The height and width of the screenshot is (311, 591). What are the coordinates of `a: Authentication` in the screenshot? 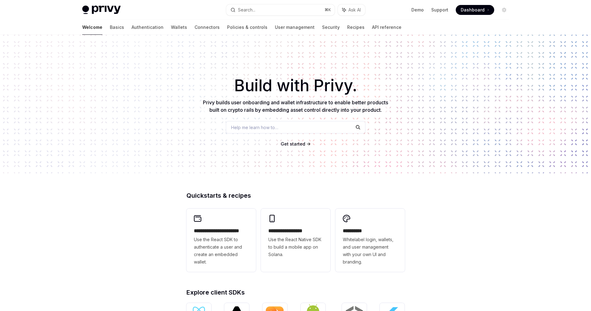 It's located at (147, 27).